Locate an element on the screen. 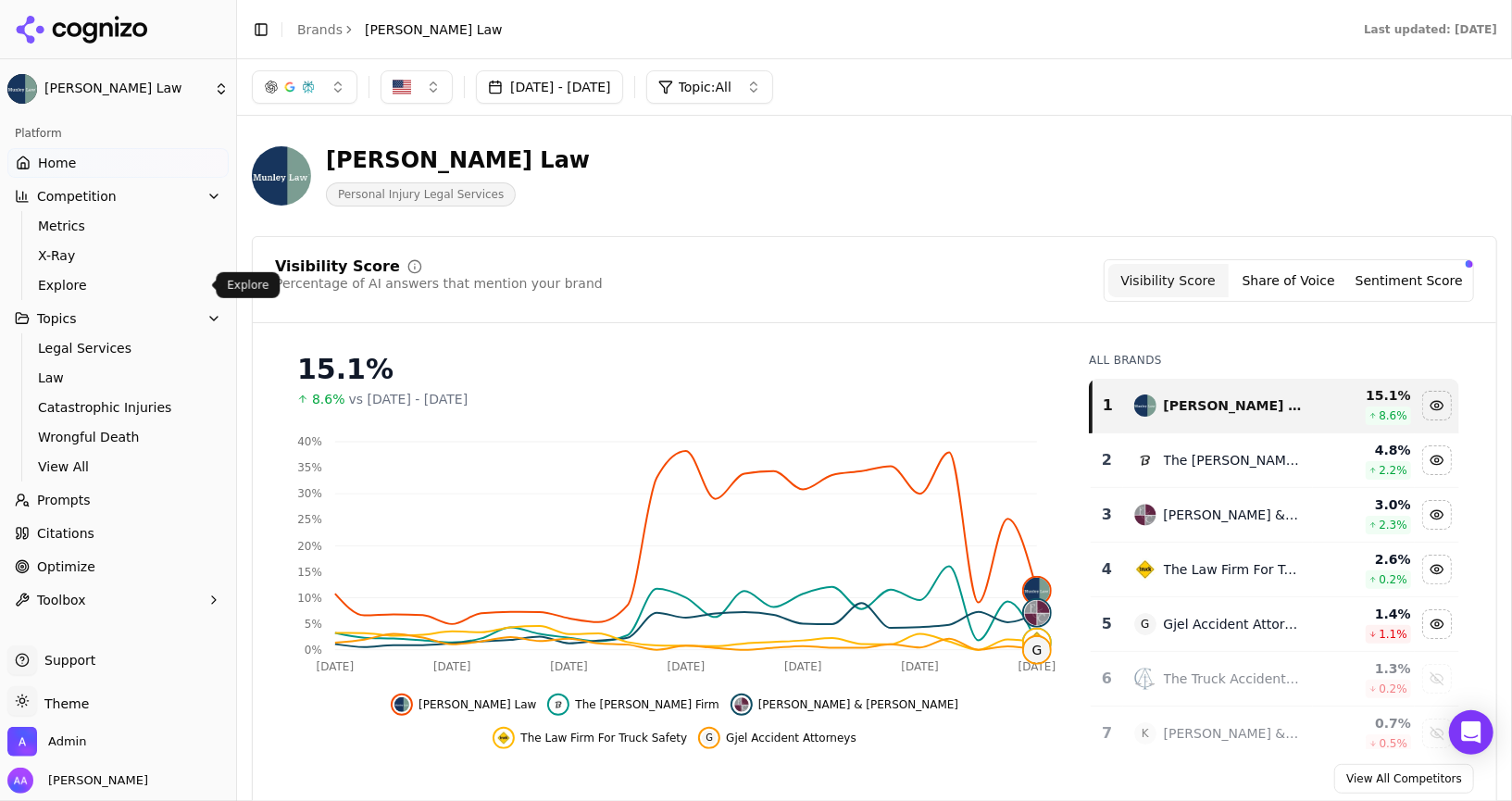 Image resolution: width=1512 pixels, height=801 pixels. a: Explore is located at coordinates (118, 285).